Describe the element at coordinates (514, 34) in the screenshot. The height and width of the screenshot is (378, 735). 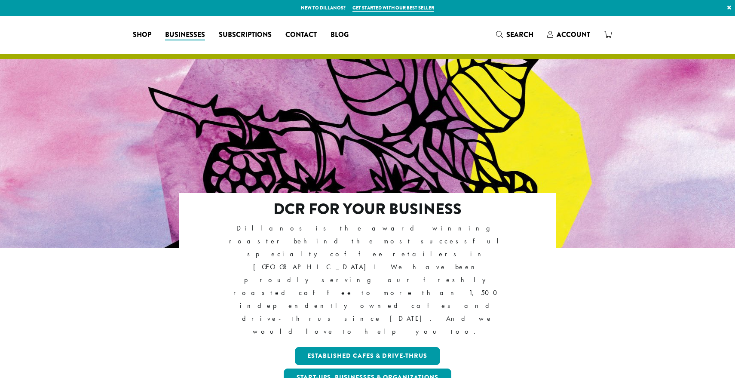
I see `a: Search` at that location.